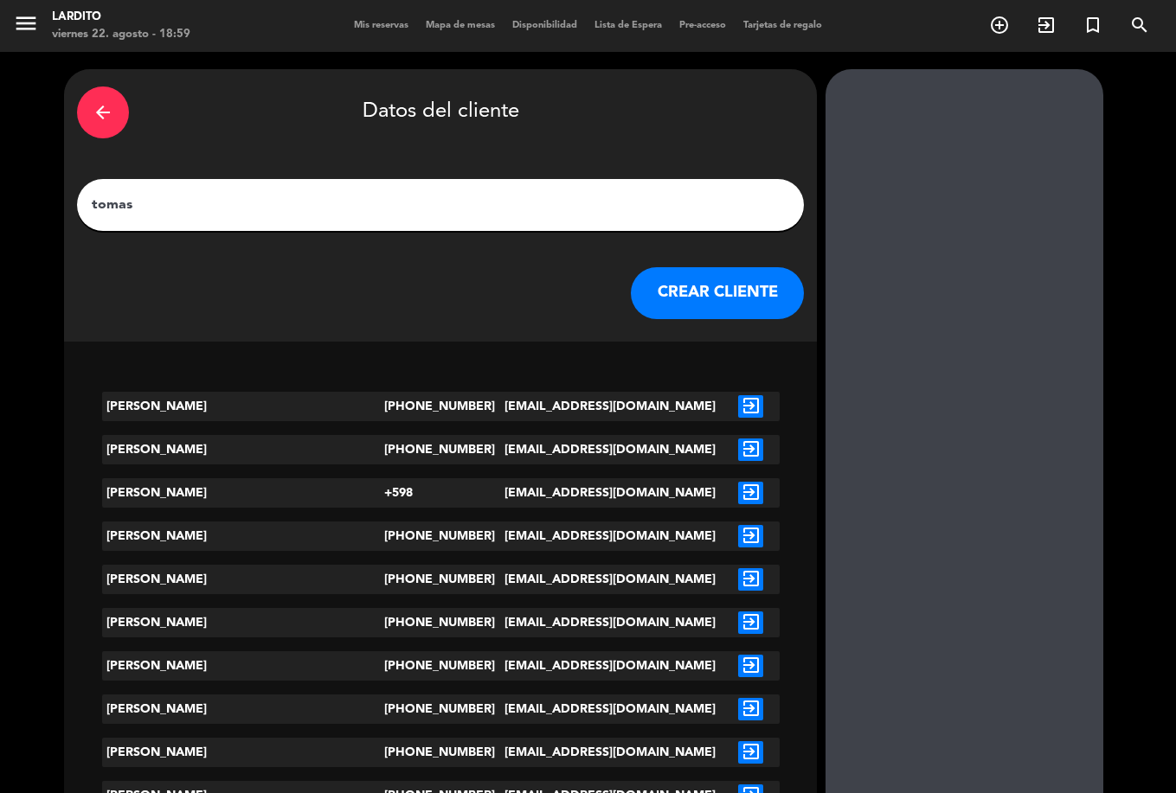 This screenshot has height=793, width=1176. I want to click on span: Mis reservas, so click(381, 25).